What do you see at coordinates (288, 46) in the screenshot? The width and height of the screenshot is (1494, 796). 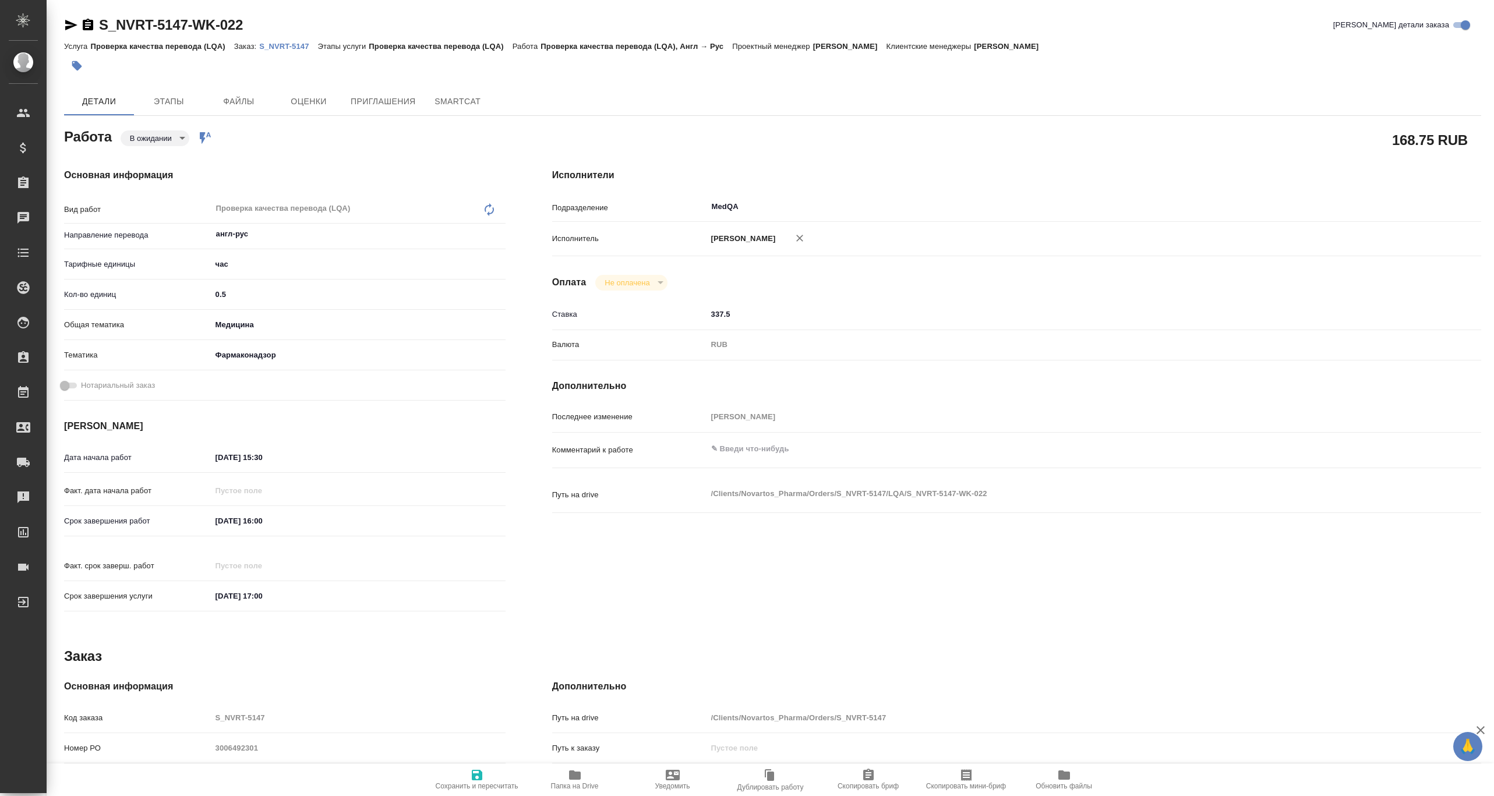 I see `p: S_NVRT-5147` at bounding box center [288, 46].